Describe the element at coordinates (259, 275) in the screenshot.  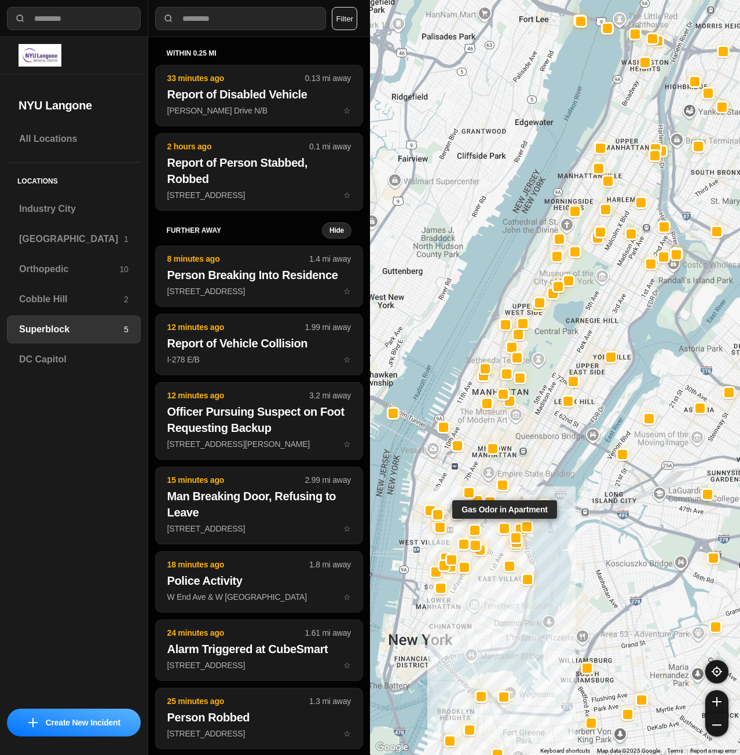
I see `h2: Person Breaking Into Residence` at that location.